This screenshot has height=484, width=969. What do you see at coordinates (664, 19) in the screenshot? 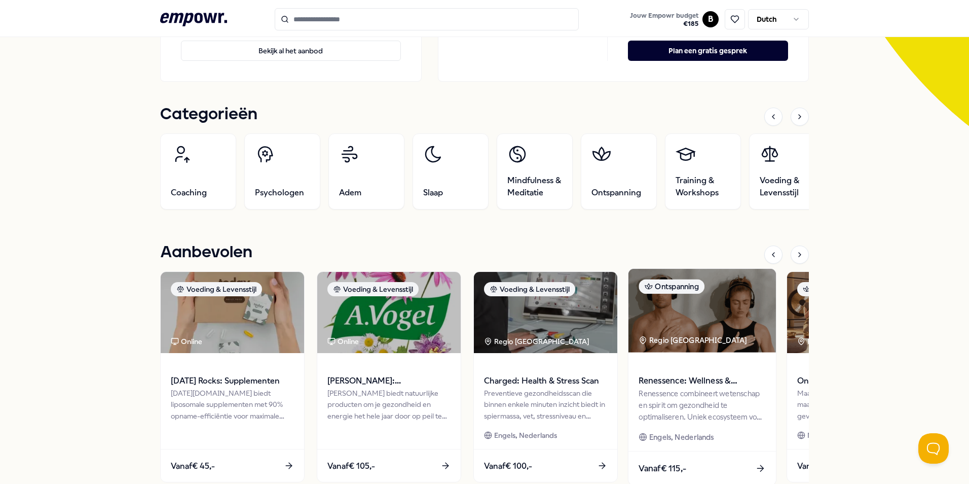
I see `a: Jouw Empowr budget€185` at bounding box center [664, 19].